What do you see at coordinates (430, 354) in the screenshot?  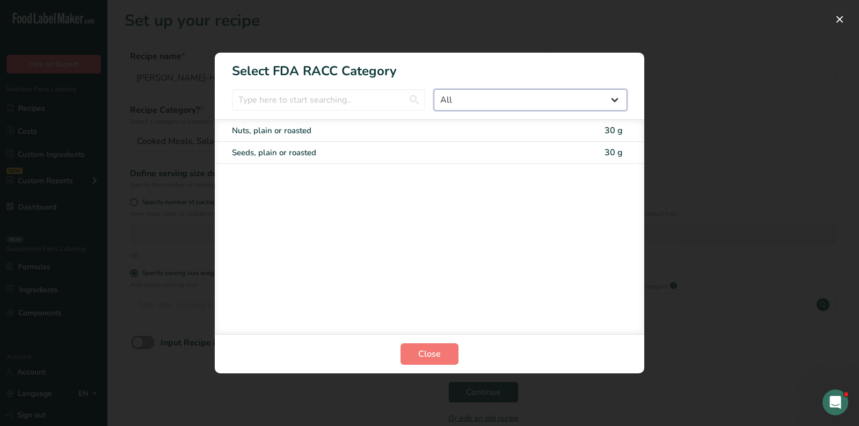 I see `button: Close` at bounding box center [430, 354].